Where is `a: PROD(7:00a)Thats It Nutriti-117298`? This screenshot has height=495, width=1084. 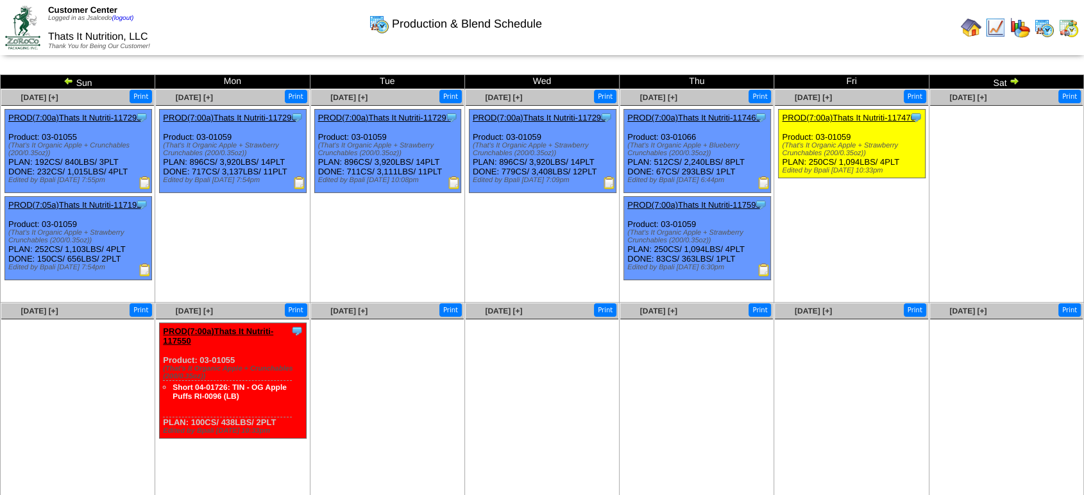 a: PROD(7:00a)Thats It Nutriti-117298 is located at coordinates (539, 117).